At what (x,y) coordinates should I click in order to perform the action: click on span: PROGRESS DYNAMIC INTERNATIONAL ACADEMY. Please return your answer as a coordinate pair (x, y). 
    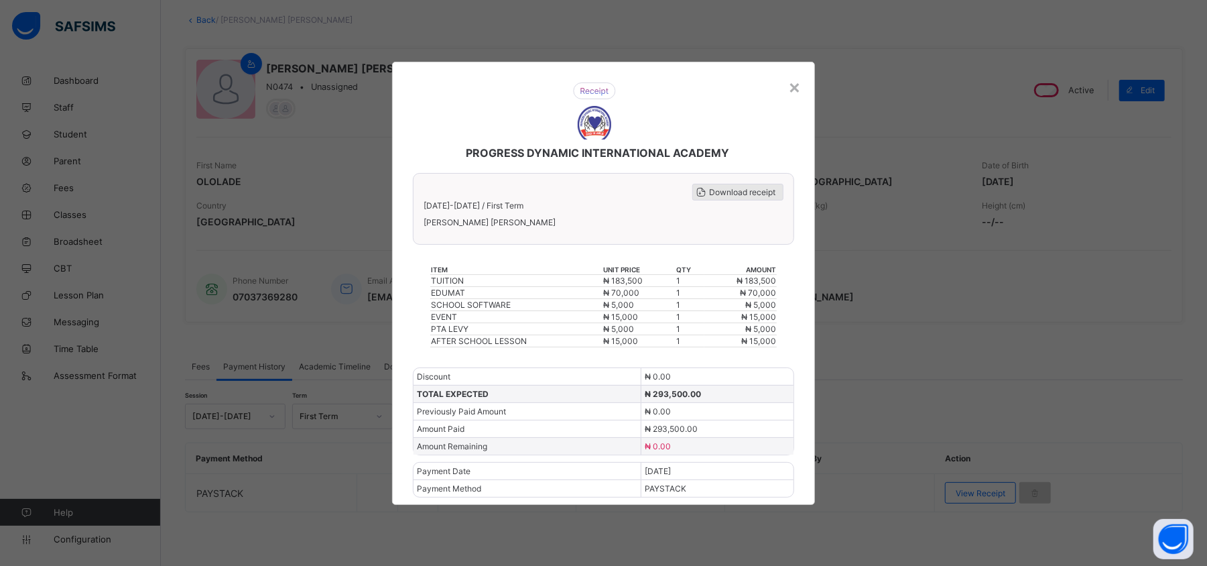
    Looking at the image, I should click on (597, 153).